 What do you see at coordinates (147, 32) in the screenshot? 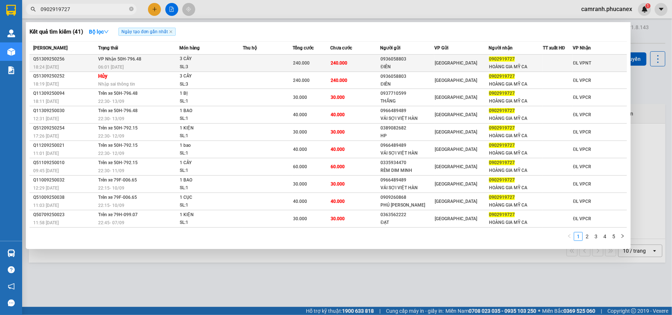
I see `span: Ngày tạo đơn gần nhất` at bounding box center [147, 32].